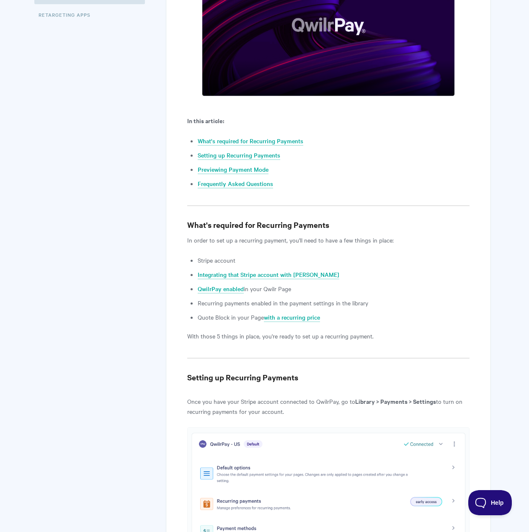 This screenshot has width=529, height=532. I want to click on p: With those 5 things in place, you're ready to set up a recurring payment., so click(328, 336).